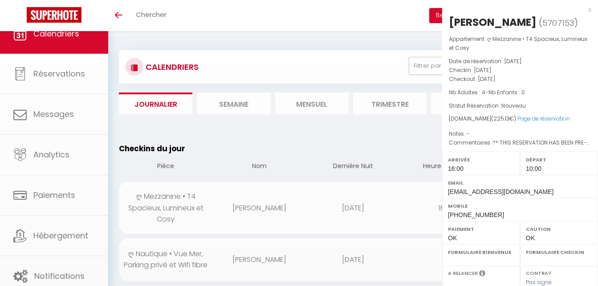 The image size is (598, 286). What do you see at coordinates (558, 23) in the screenshot?
I see `span: 5707153` at bounding box center [558, 23].